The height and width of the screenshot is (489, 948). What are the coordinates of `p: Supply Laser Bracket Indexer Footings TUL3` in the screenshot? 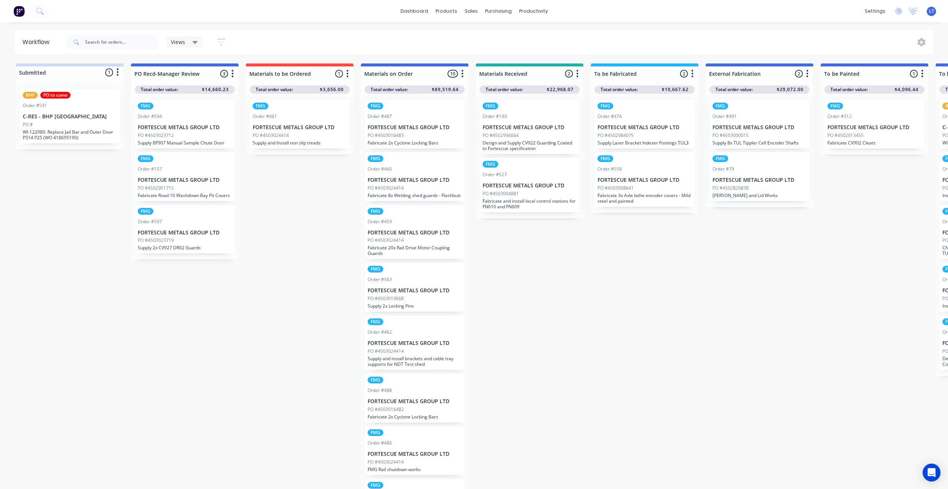 It's located at (645, 143).